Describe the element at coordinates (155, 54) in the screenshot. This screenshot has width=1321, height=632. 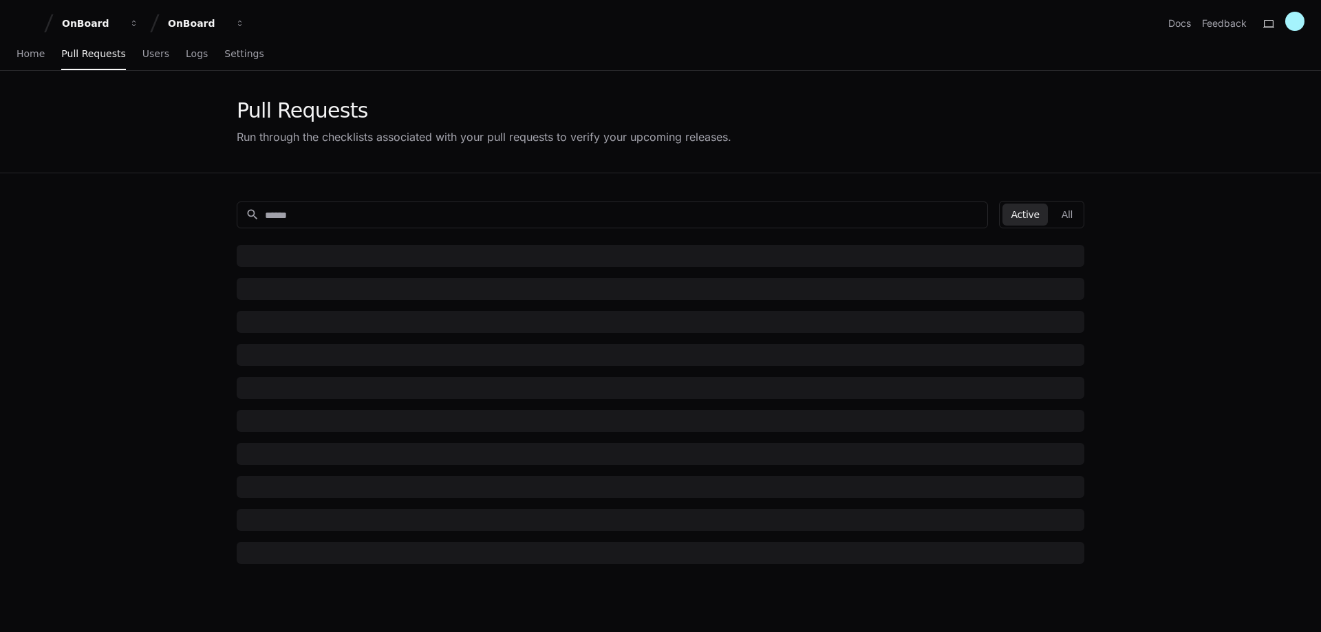
I see `a: Users` at that location.